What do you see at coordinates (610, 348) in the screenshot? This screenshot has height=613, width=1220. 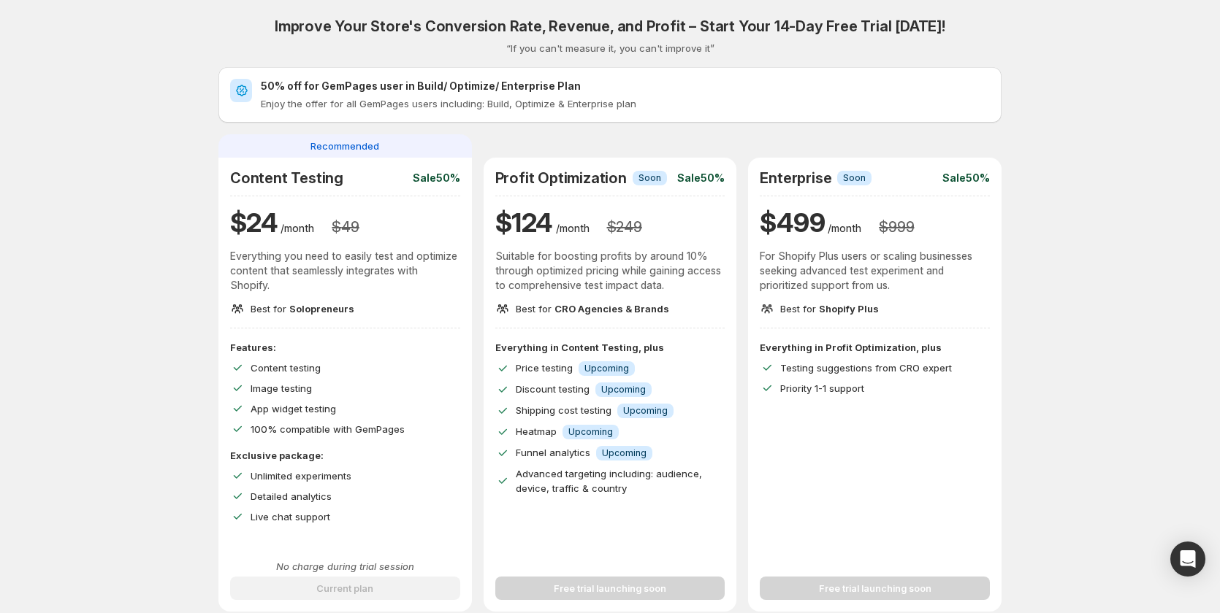 I see `p: Everything in Content Testing, plus` at bounding box center [610, 348].